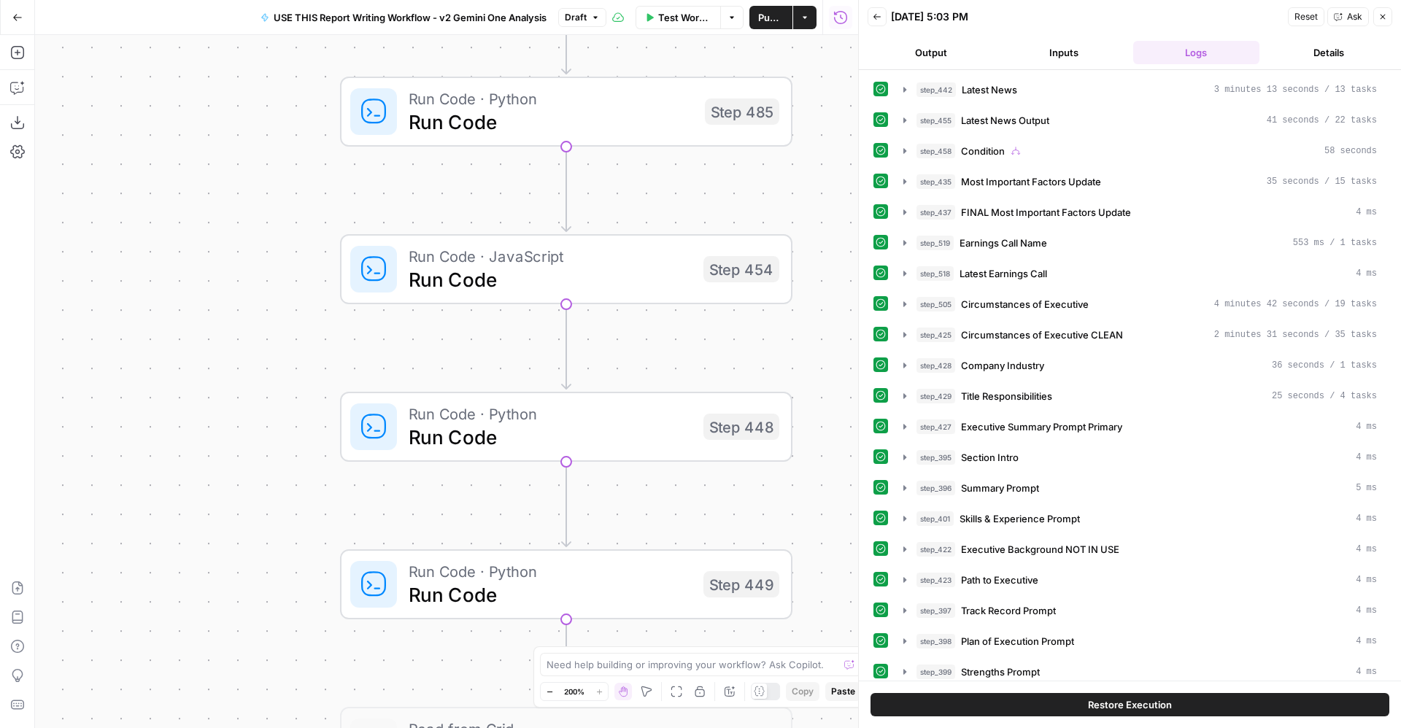 The height and width of the screenshot is (728, 1401). I want to click on span: step_399, so click(935, 672).